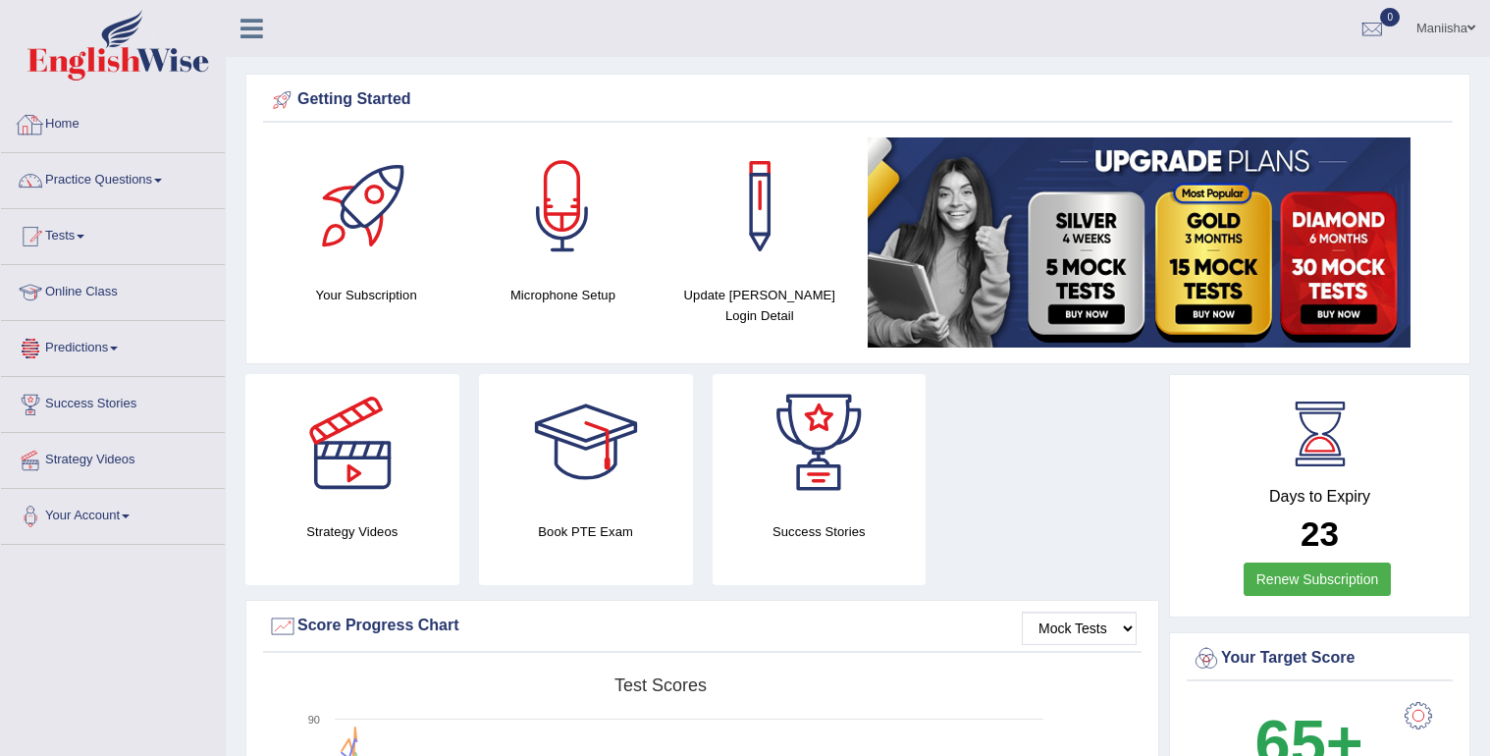  I want to click on a: Home, so click(113, 122).